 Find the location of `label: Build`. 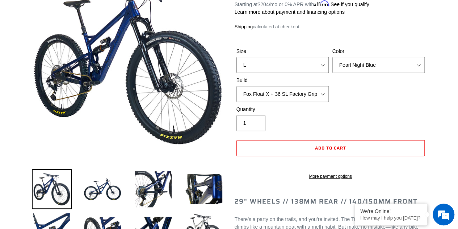

label: Build is located at coordinates (283, 80).